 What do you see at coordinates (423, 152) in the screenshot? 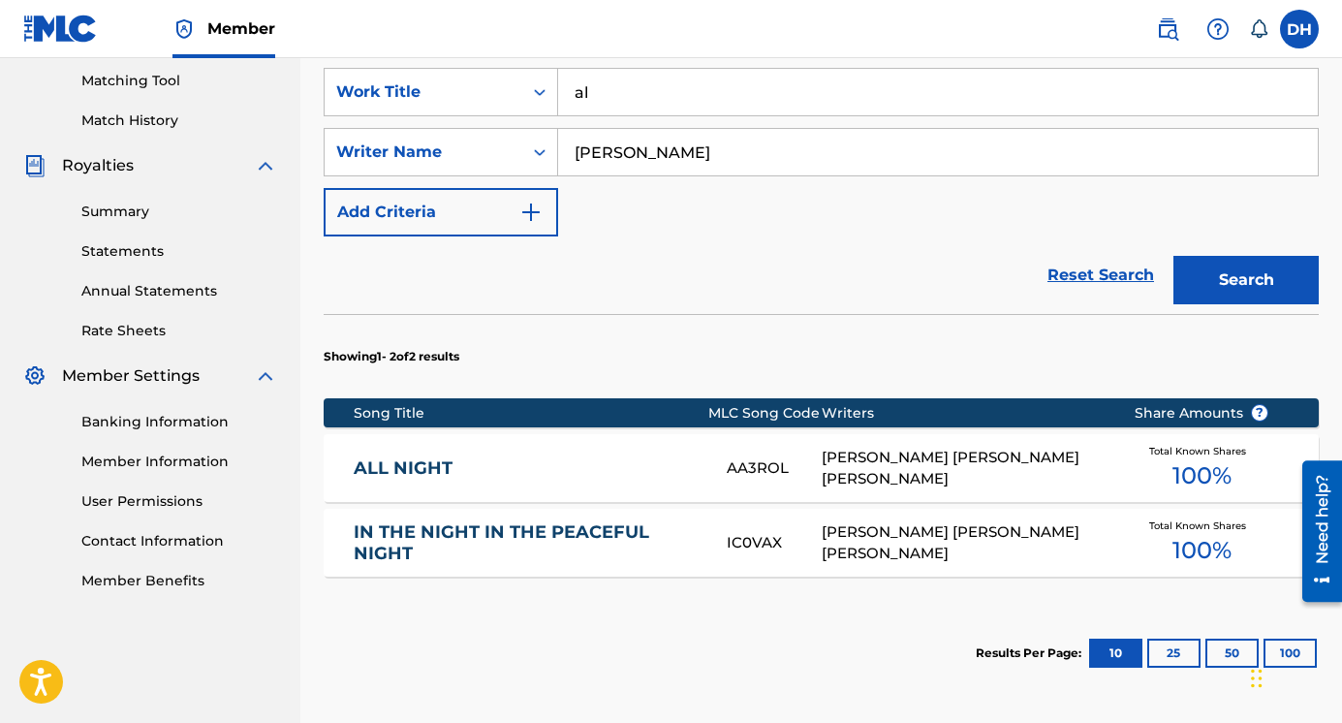
I see `div: Writer Name` at bounding box center [423, 152].